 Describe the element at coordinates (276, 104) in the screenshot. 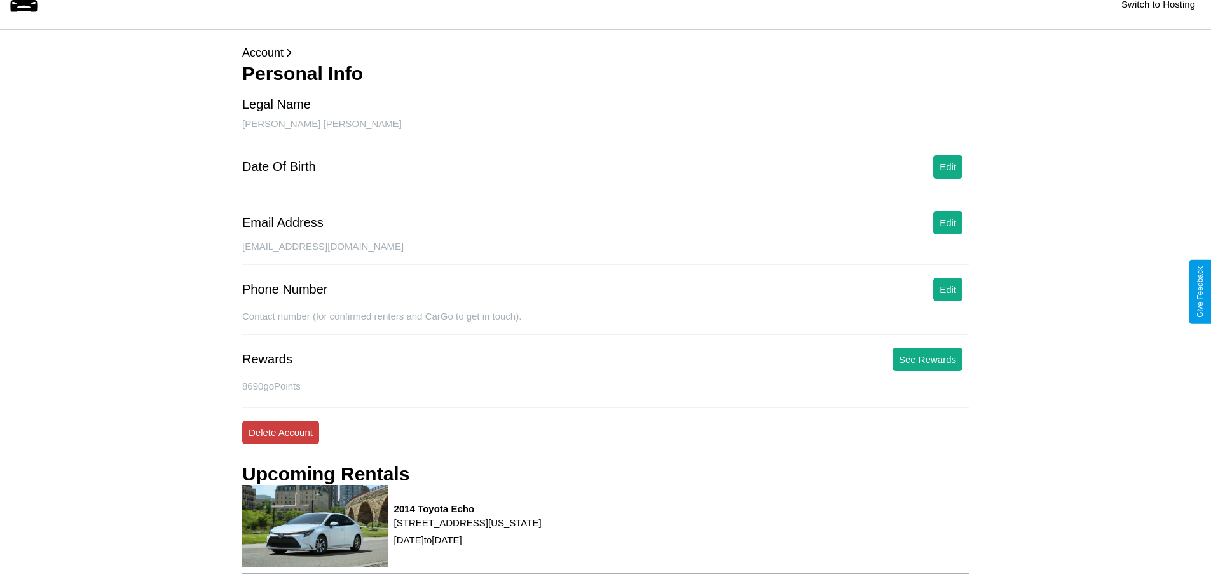

I see `div: Legal Name` at that location.